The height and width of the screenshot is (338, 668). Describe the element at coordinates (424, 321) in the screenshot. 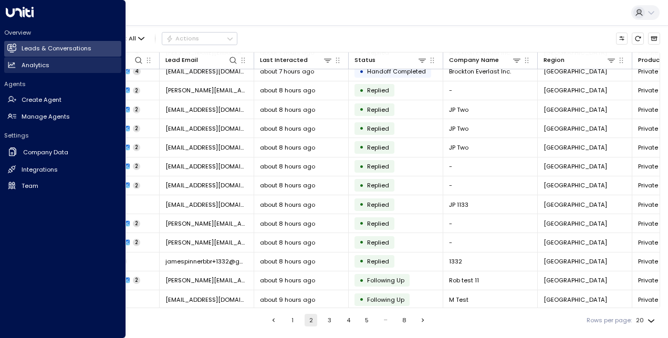

I see `button: Go to next page` at that location.